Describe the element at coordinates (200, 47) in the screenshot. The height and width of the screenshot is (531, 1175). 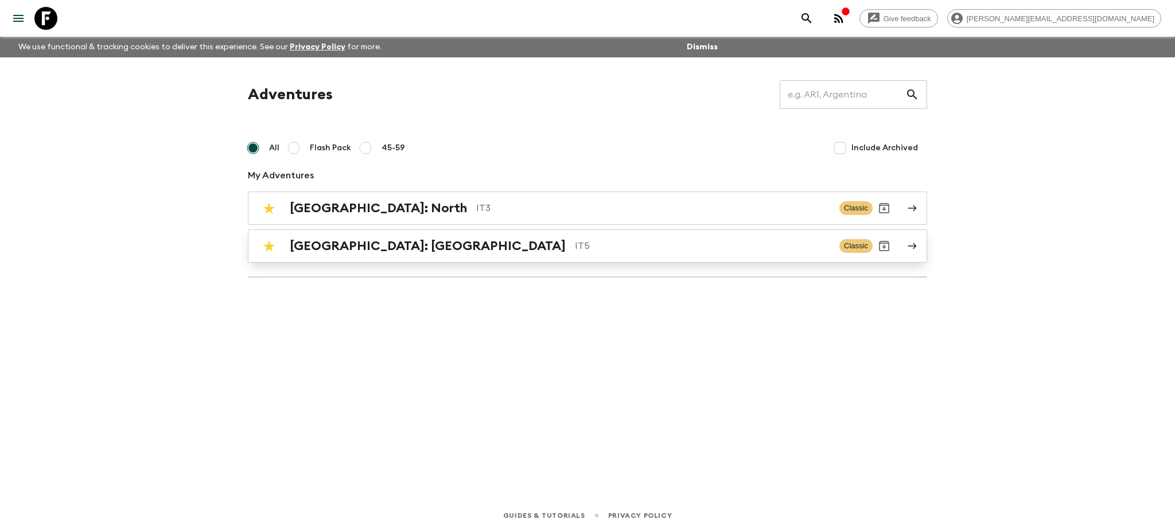
I see `p: We use functional & tracking cookies to deliver this experience. See our for more.` at that location.